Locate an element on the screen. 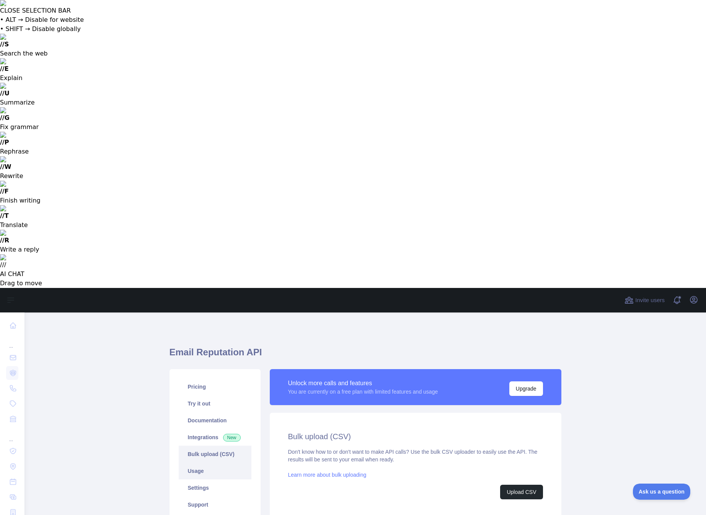  a: Support is located at coordinates (215, 504).